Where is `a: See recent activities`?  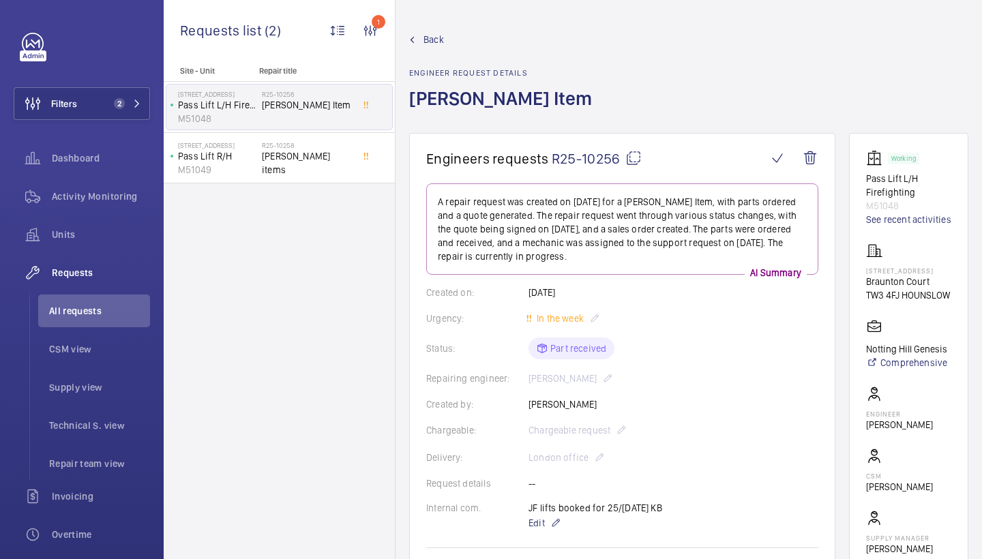 a: See recent activities is located at coordinates (908, 219).